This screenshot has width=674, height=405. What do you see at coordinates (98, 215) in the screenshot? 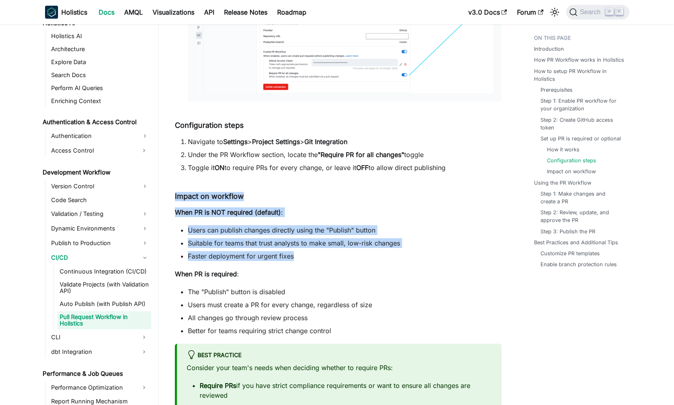
I see `nav: Docs sidebar` at bounding box center [98, 215].